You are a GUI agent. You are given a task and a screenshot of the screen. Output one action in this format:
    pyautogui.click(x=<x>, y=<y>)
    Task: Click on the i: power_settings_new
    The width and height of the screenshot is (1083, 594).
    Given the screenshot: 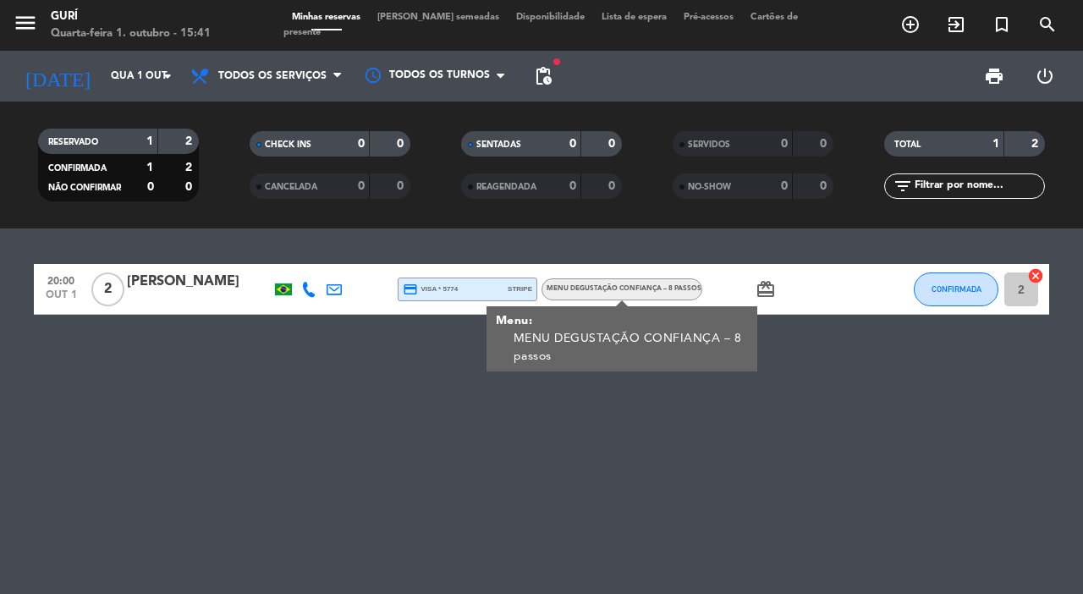 What is the action you would take?
    pyautogui.click(x=1044, y=76)
    